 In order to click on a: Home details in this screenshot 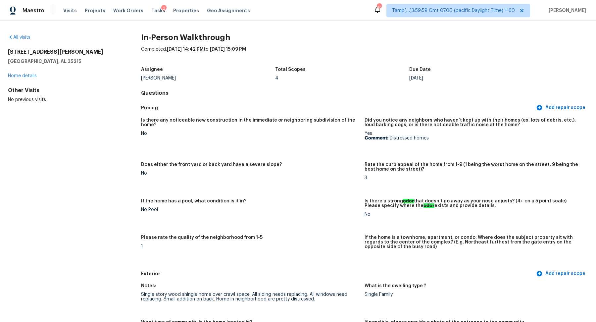, I will do `click(22, 76)`.